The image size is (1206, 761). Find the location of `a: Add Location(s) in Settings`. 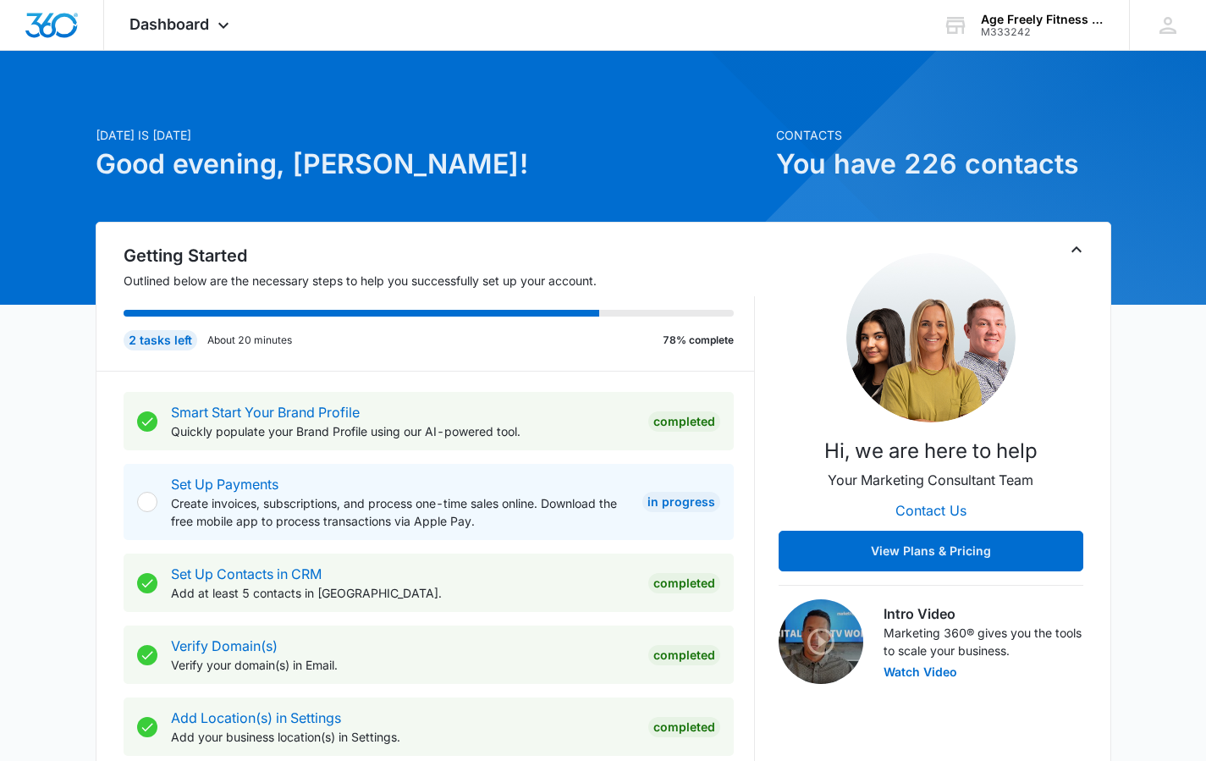

a: Add Location(s) in Settings is located at coordinates (256, 718).